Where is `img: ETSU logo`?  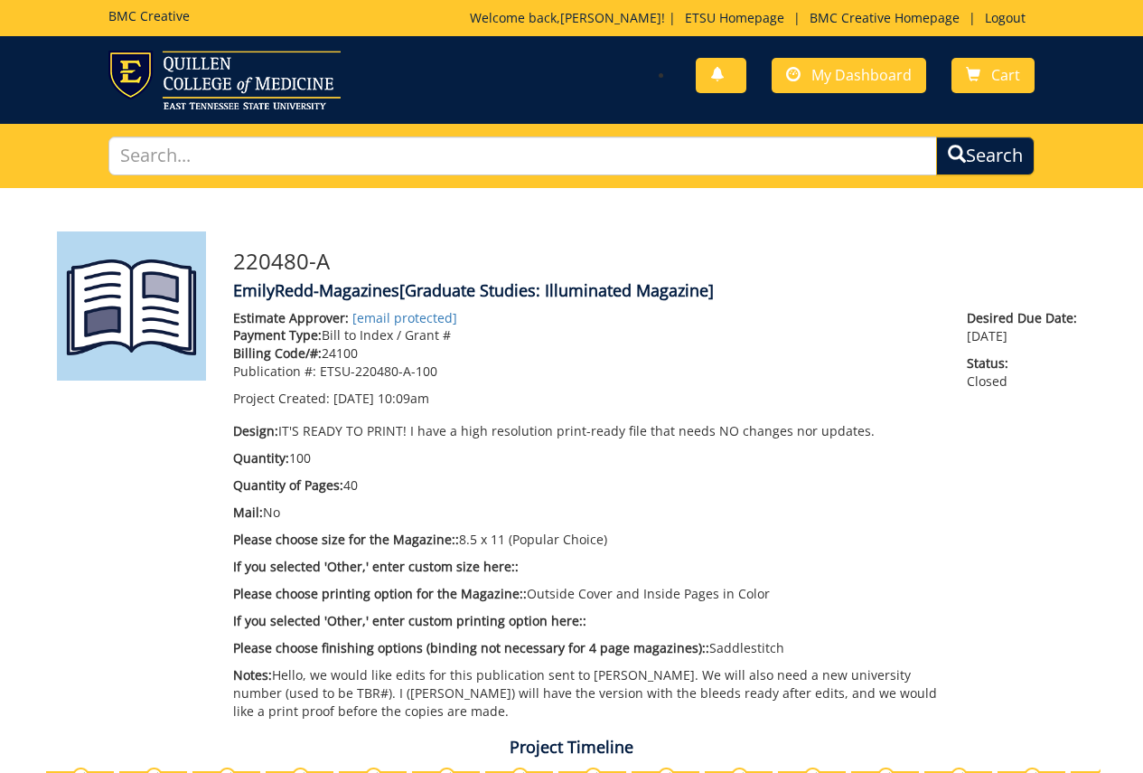
img: ETSU logo is located at coordinates (224, 80).